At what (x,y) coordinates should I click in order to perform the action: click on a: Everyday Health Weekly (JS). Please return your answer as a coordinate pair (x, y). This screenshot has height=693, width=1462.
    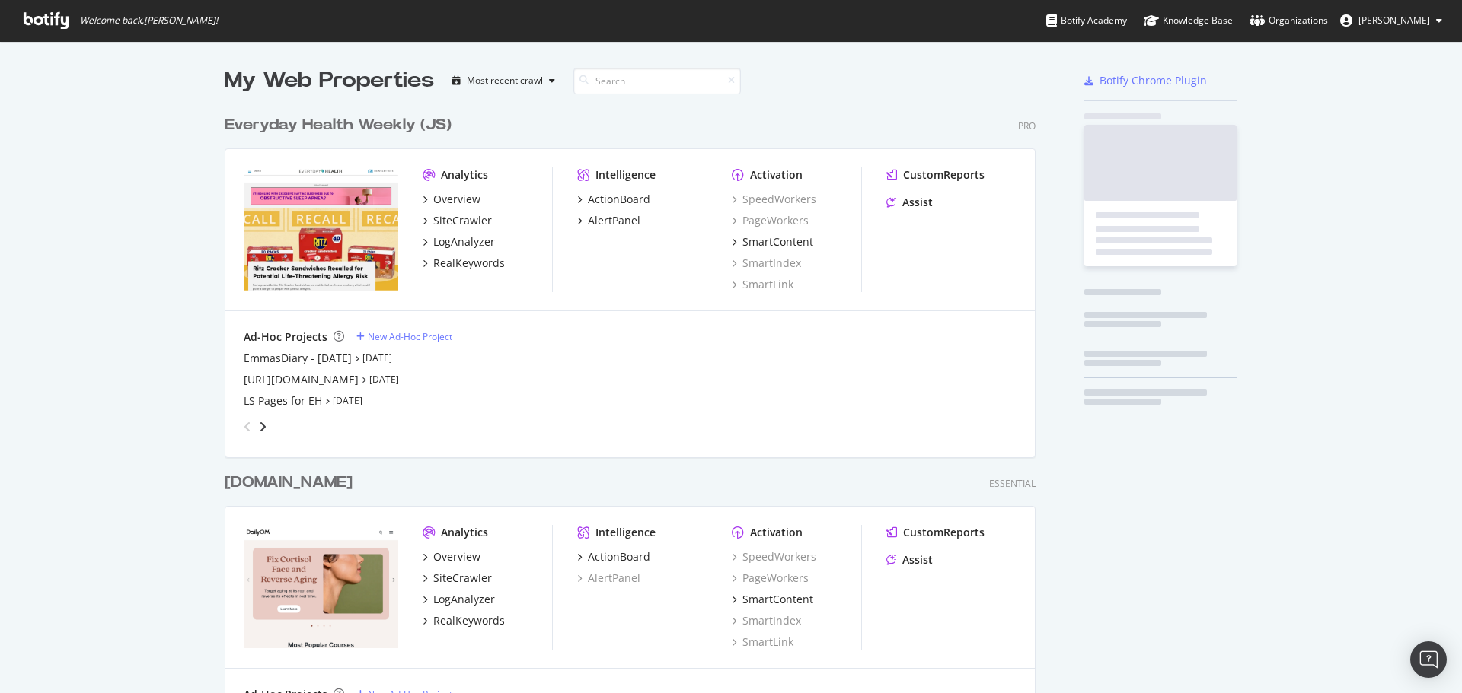
    Looking at the image, I should click on (341, 125).